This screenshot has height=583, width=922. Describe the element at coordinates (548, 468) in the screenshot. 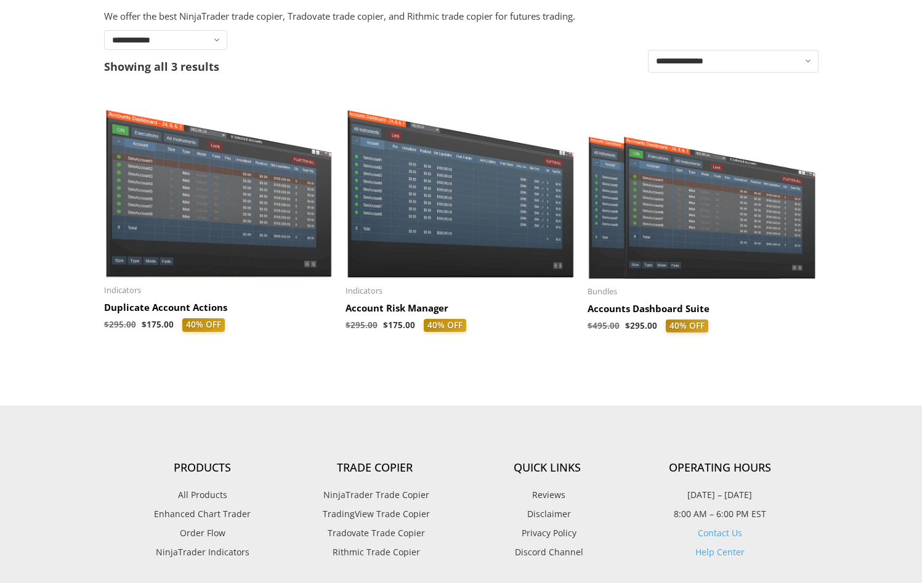

I see `h4: Quick Links` at that location.